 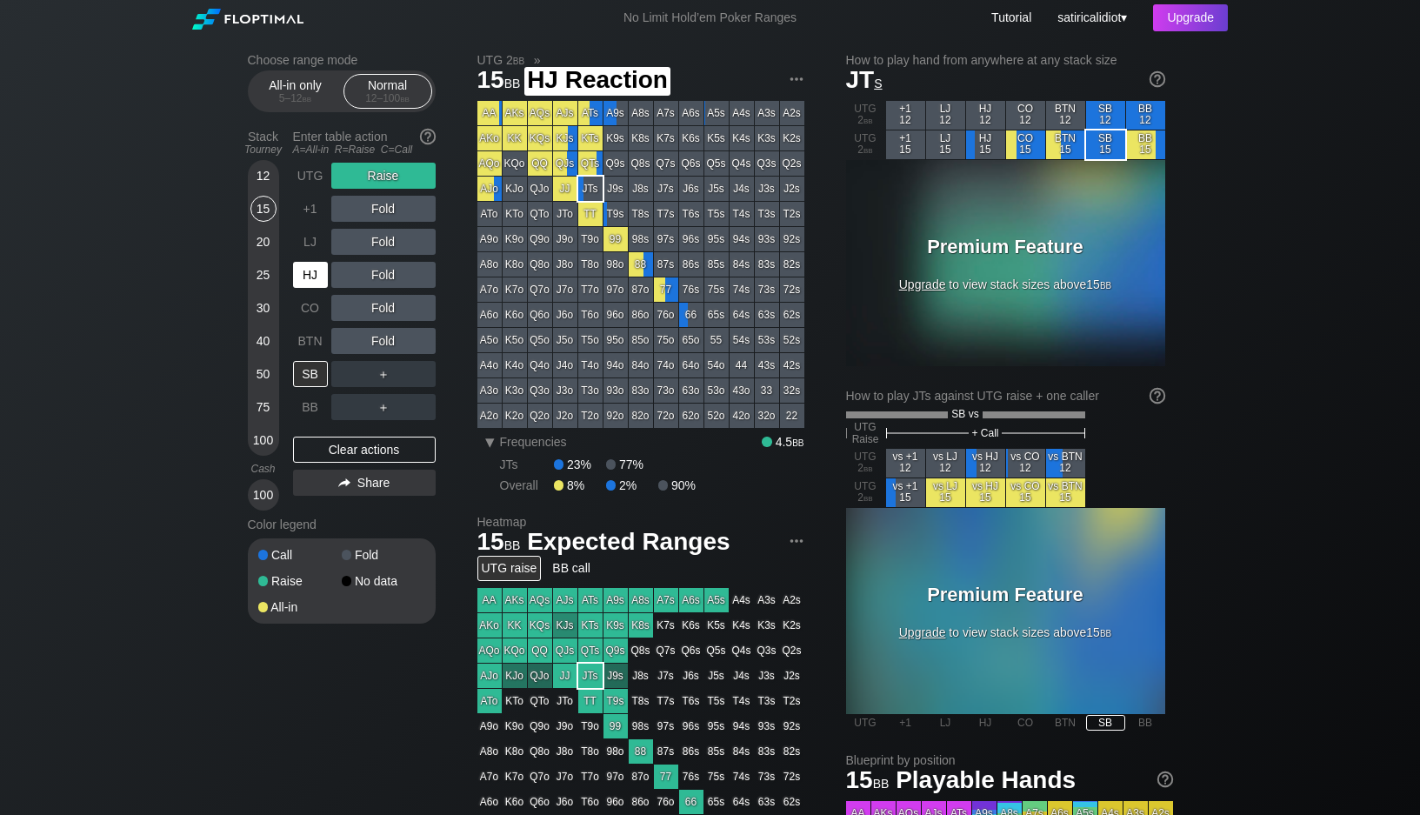 I want to click on div: to view stack sizes above 15, so click(x=1005, y=611).